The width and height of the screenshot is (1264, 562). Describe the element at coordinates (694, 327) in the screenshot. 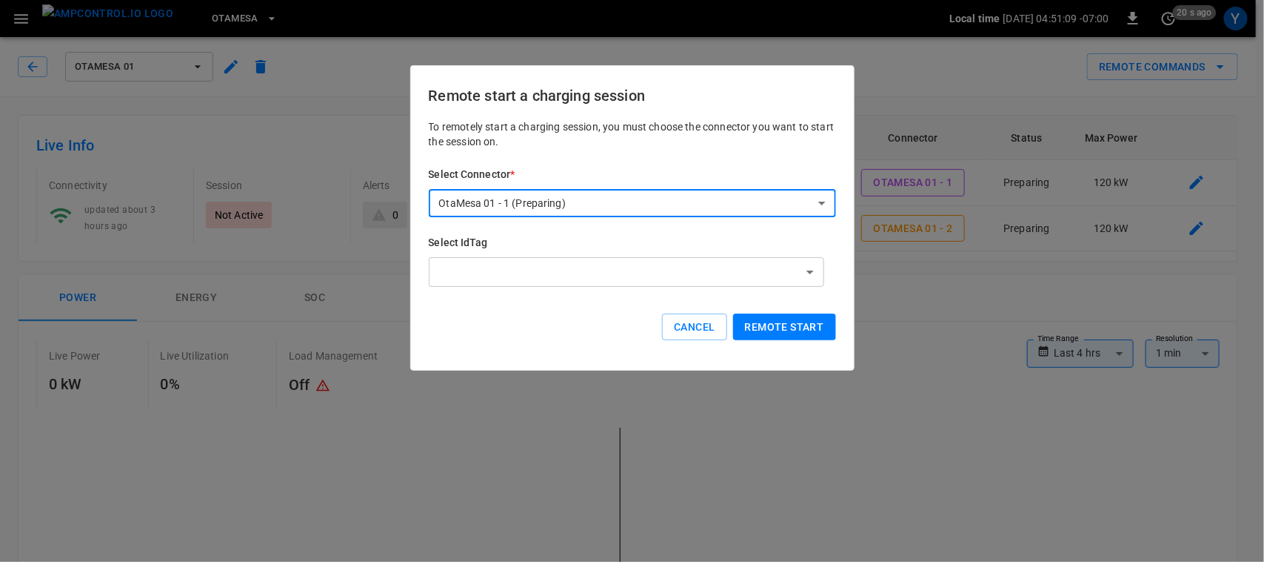

I see `button: Cancel` at that location.